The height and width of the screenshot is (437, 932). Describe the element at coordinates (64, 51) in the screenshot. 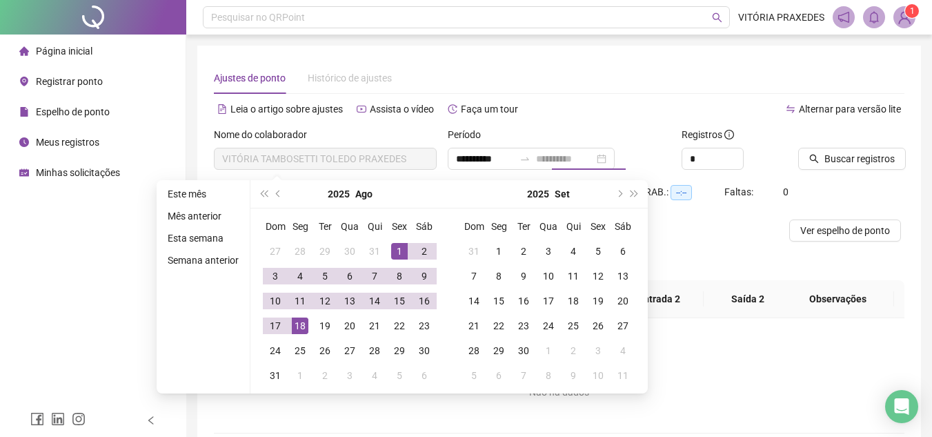

I see `span: Página inicial` at that location.